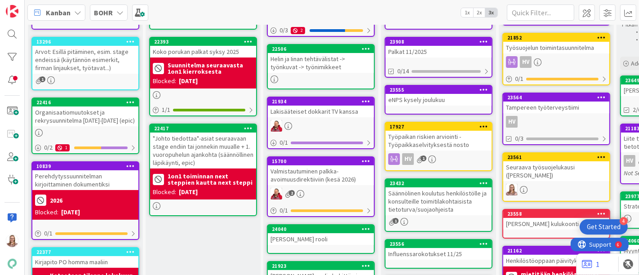 The height and width of the screenshot is (275, 639). What do you see at coordinates (439, 48) in the screenshot?
I see `div: 23908Palkat 11/2025` at bounding box center [439, 48].